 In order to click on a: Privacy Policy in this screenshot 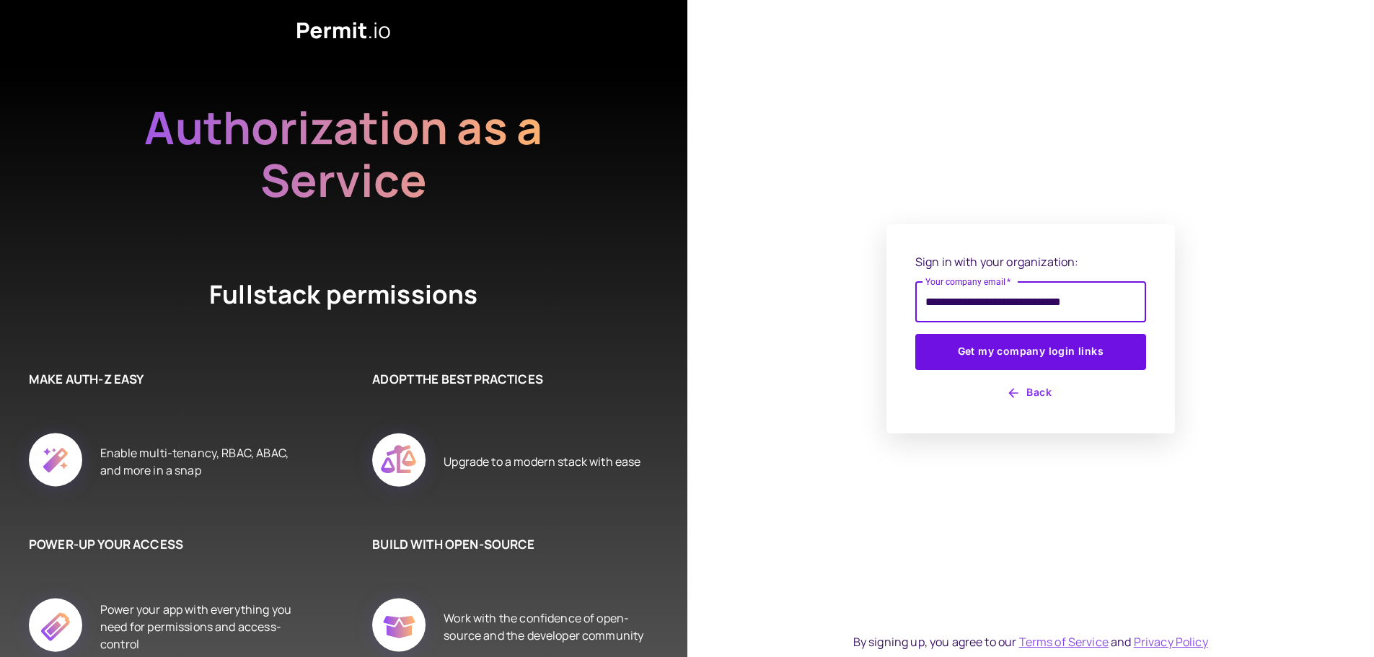, I will do `click(1171, 642)`.